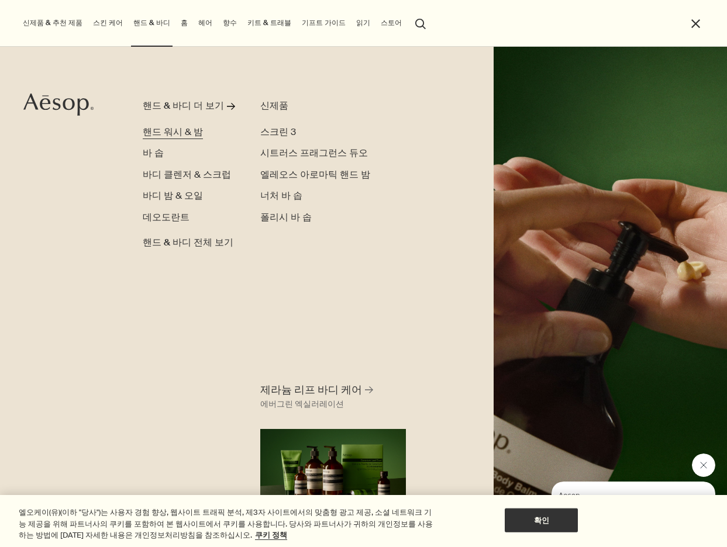 Image resolution: width=727 pixels, height=547 pixels. Describe the element at coordinates (314, 153) in the screenshot. I see `span: 시트러스 프래그런스 듀오` at that location.